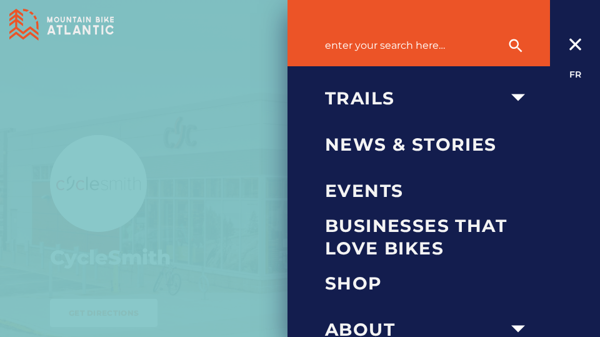 Image resolution: width=600 pixels, height=337 pixels. I want to click on a: News & Stories, so click(429, 144).